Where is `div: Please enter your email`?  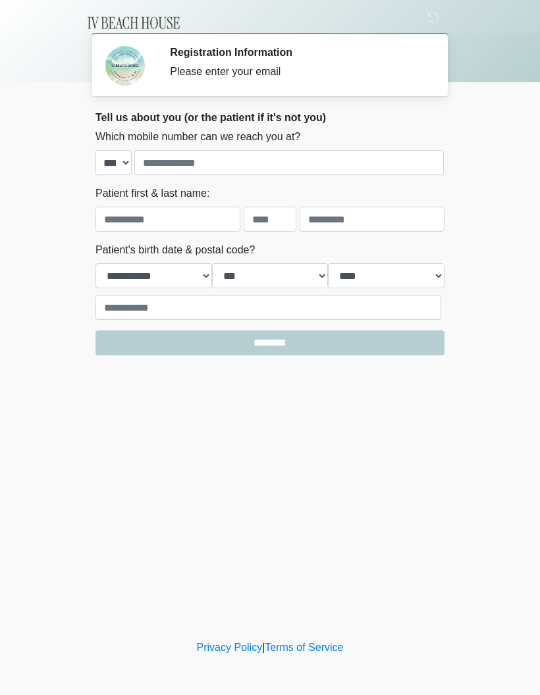 div: Please enter your email is located at coordinates (297, 72).